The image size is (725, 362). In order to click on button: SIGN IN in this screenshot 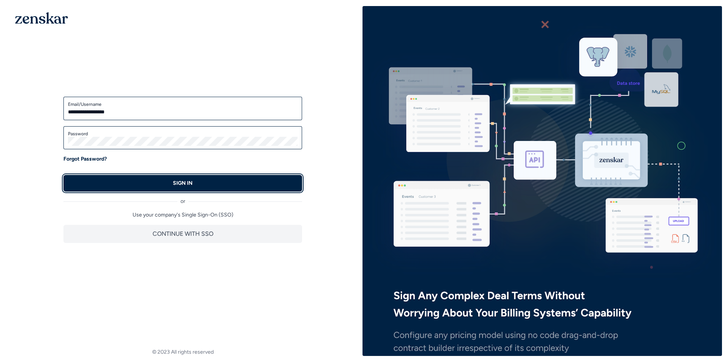, I will do `click(183, 183)`.